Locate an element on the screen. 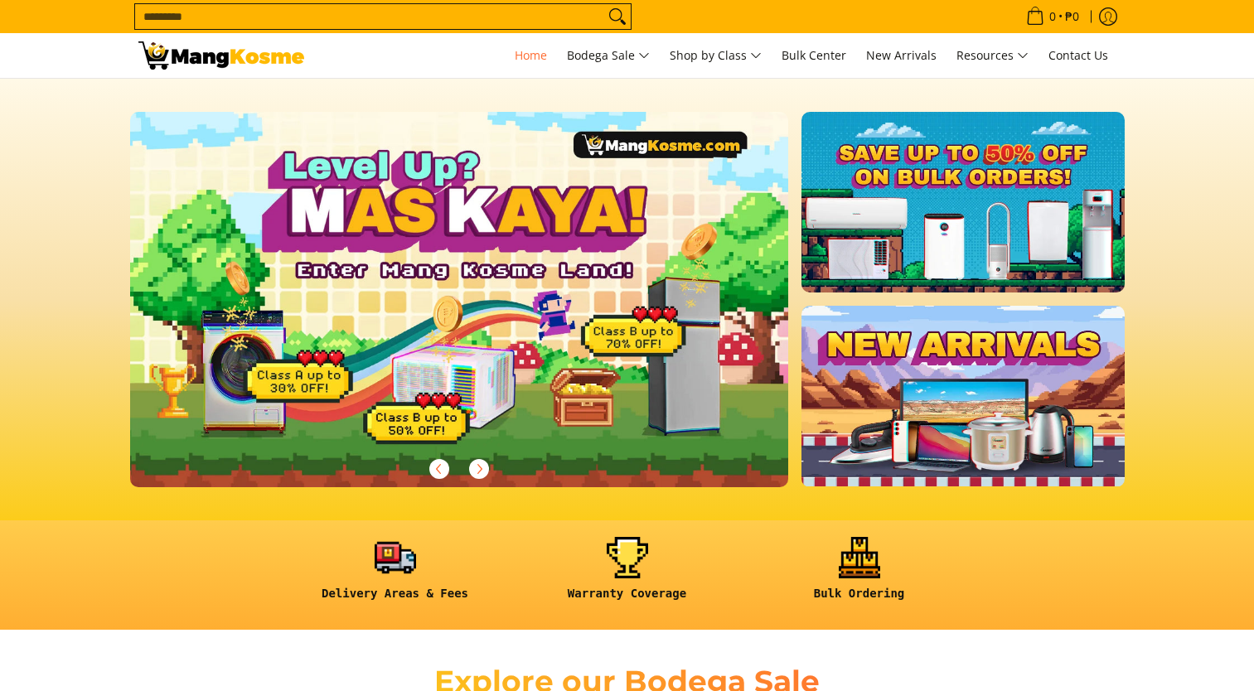 Image resolution: width=1254 pixels, height=691 pixels. a: Contact Us is located at coordinates (1078, 56).